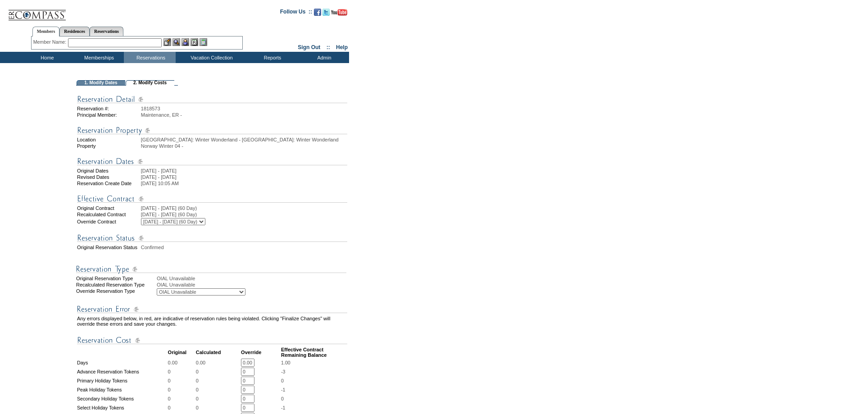  Describe the element at coordinates (109, 247) in the screenshot. I see `td: Original Reservation Status` at that location.